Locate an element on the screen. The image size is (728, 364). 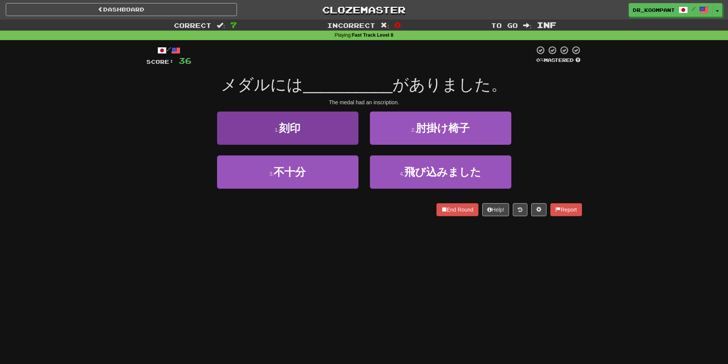
button: 1.刻印 is located at coordinates (288, 128).